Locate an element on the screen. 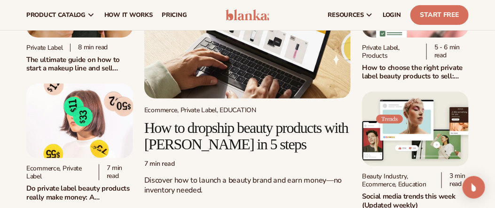 The width and height of the screenshot is (495, 208). div: Ecommerce, Private Label is located at coordinates (59, 172).